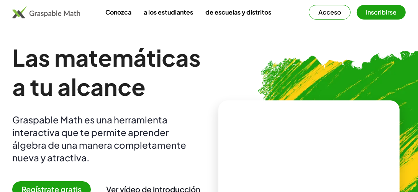 The height and width of the screenshot is (192, 418). Describe the element at coordinates (118, 12) in the screenshot. I see `a: Conozca` at that location.